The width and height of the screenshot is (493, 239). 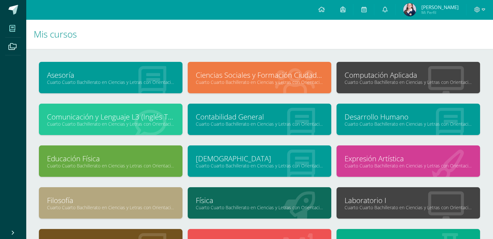 I want to click on a: Ciencias Sociales y Formación Ciudadana 4, so click(x=259, y=75).